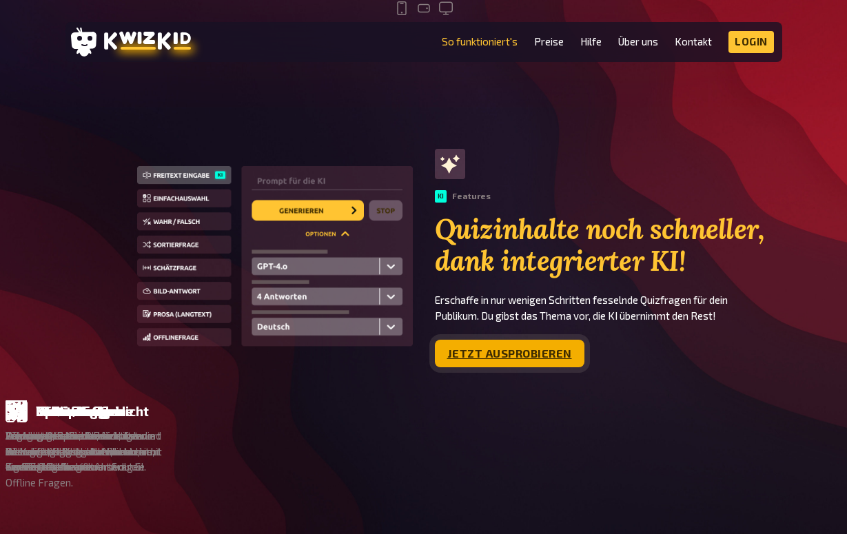  Describe the element at coordinates (694, 41) in the screenshot. I see `a: Kontakt` at that location.